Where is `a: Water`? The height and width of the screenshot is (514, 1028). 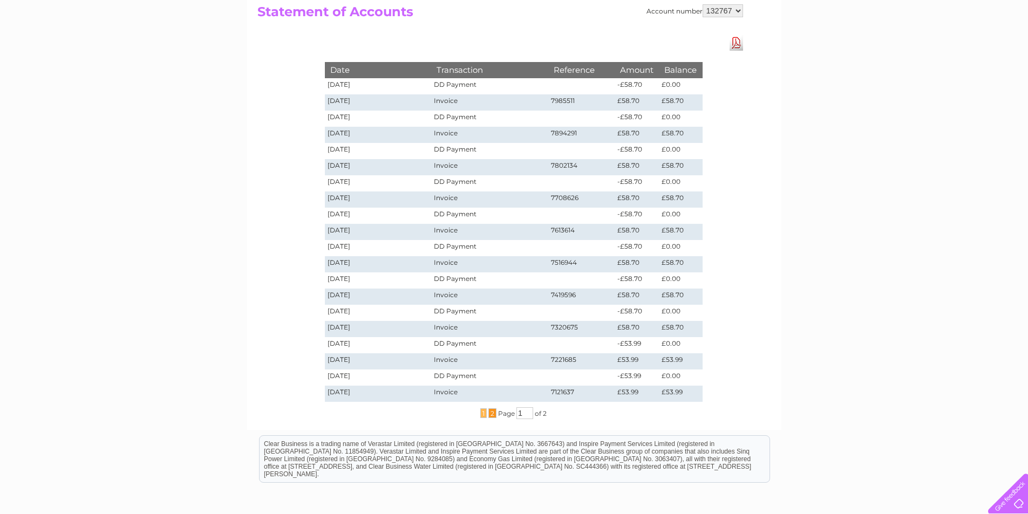 a: Water is located at coordinates (848, 50).